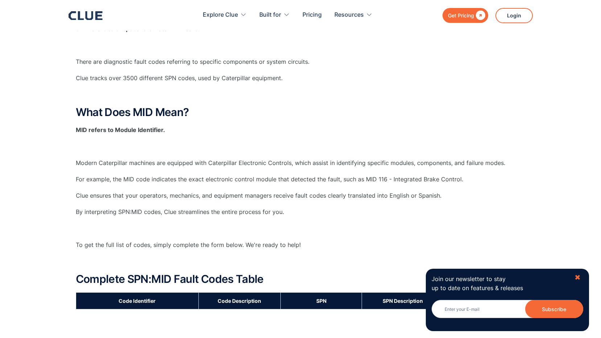 Image resolution: width=601 pixels, height=338 pixels. I want to click on h2: Complete SPN:MID Fault Codes Table, so click(301, 279).